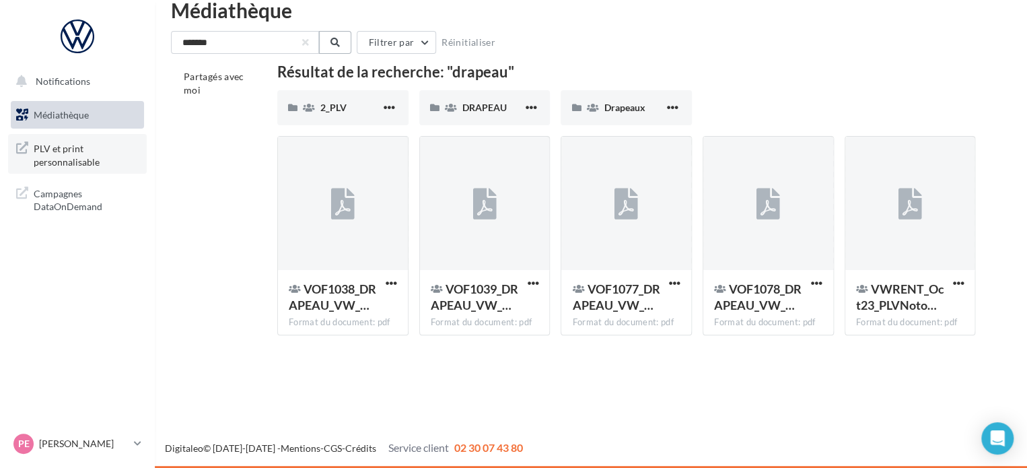 This screenshot has height=468, width=1027. What do you see at coordinates (624, 107) in the screenshot?
I see `span: Drapeaux` at bounding box center [624, 107].